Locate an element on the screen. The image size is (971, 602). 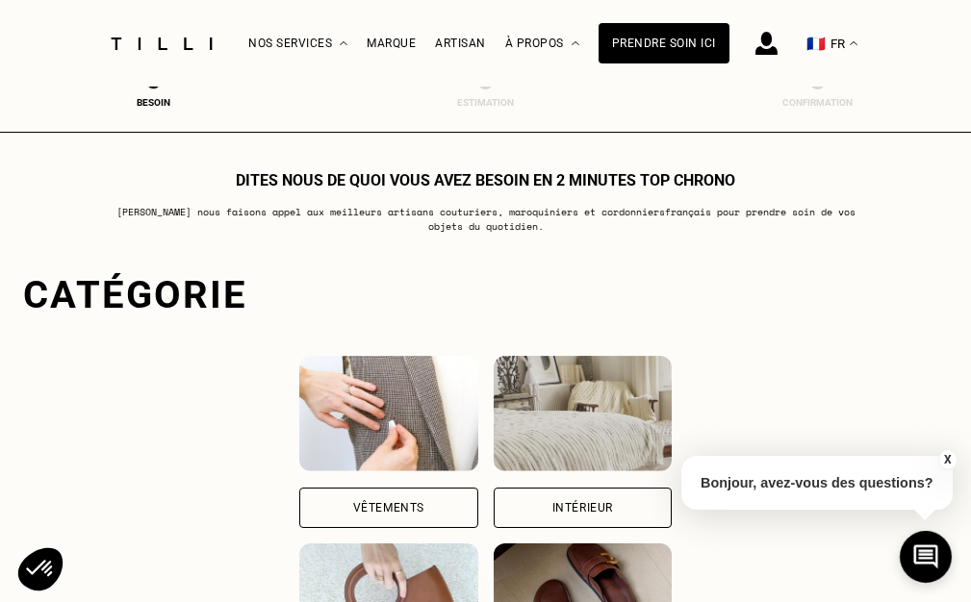
div: Besoin is located at coordinates (154, 102).